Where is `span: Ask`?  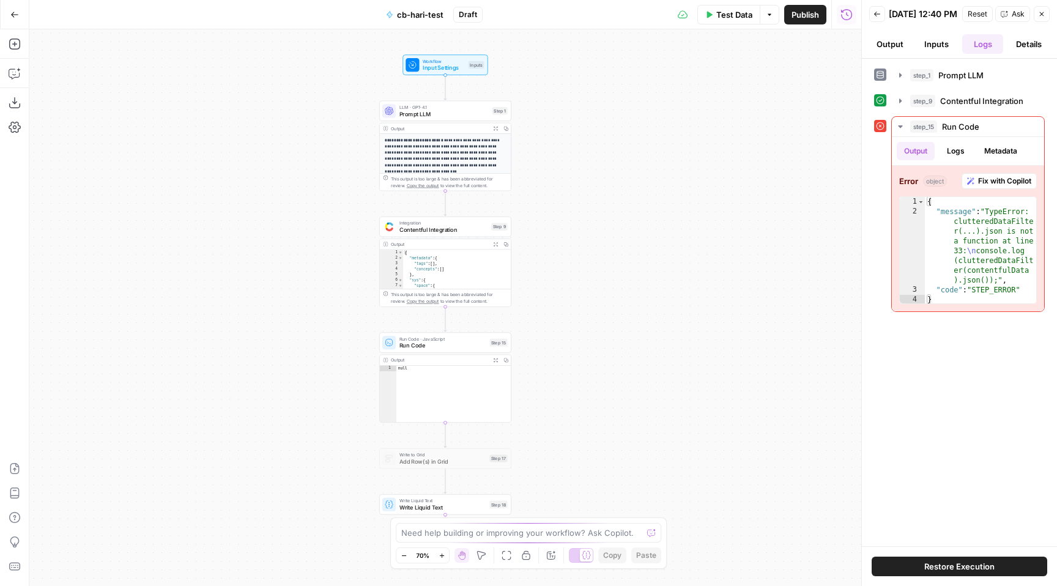
span: Ask is located at coordinates (1017, 14).